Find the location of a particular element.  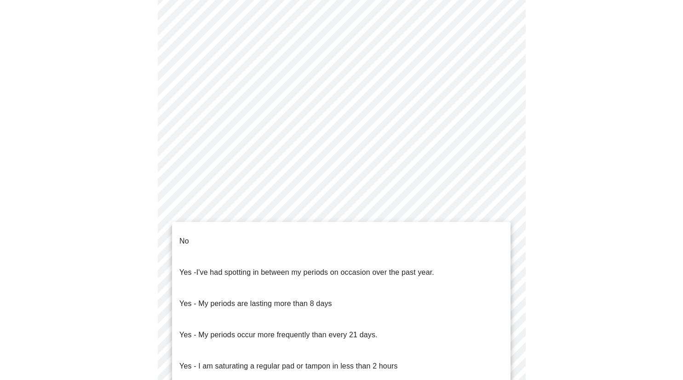

p: Yes - My periods are lasting more than 8 days is located at coordinates (256, 304).